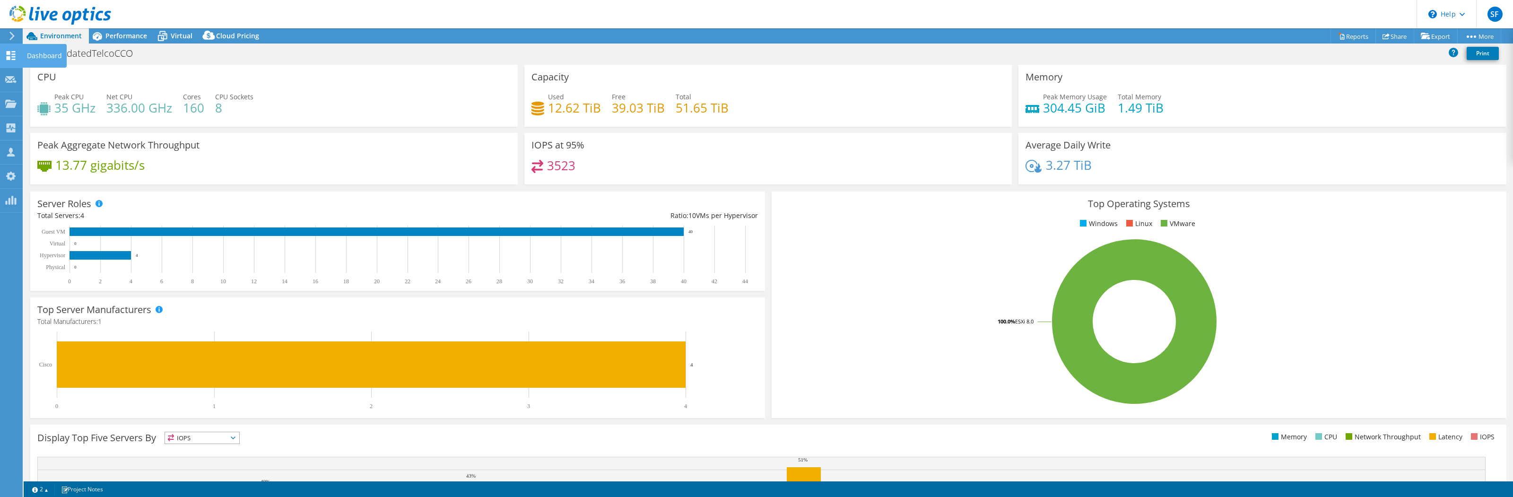  I want to click on h3: Capacity, so click(550, 77).